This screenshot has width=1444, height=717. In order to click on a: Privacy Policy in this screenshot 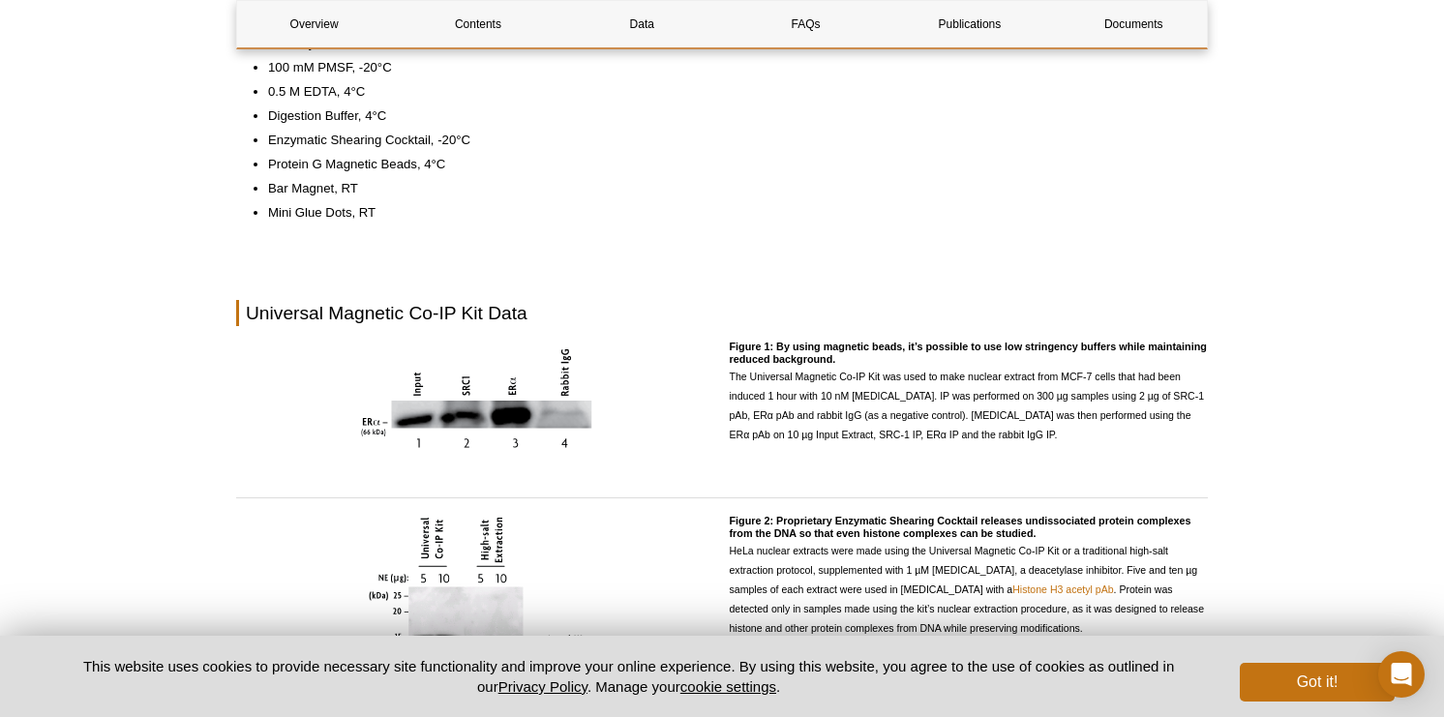, I will do `click(543, 686)`.